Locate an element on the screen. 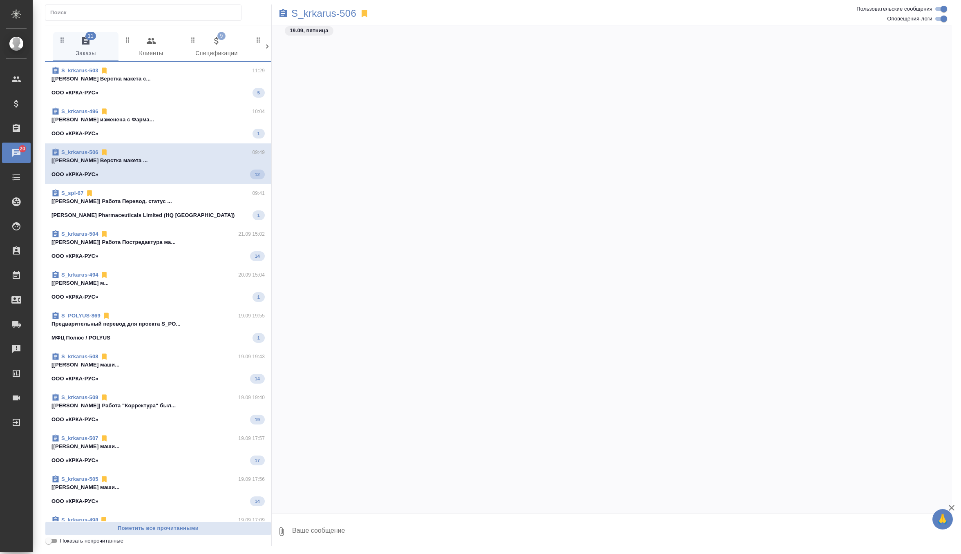 Image resolution: width=961 pixels, height=554 pixels. p: 09:49 is located at coordinates (258, 152).